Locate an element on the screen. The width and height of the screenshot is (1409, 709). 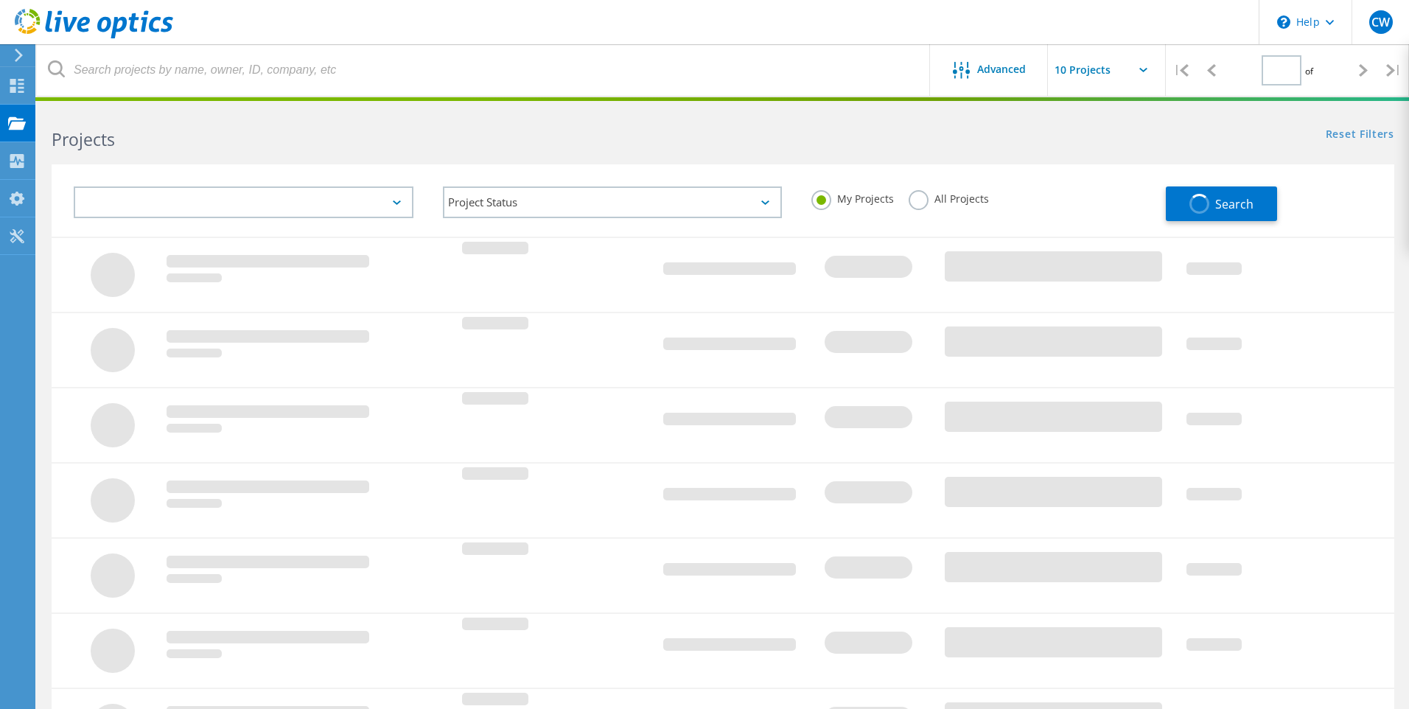
span: of is located at coordinates (1309, 71).